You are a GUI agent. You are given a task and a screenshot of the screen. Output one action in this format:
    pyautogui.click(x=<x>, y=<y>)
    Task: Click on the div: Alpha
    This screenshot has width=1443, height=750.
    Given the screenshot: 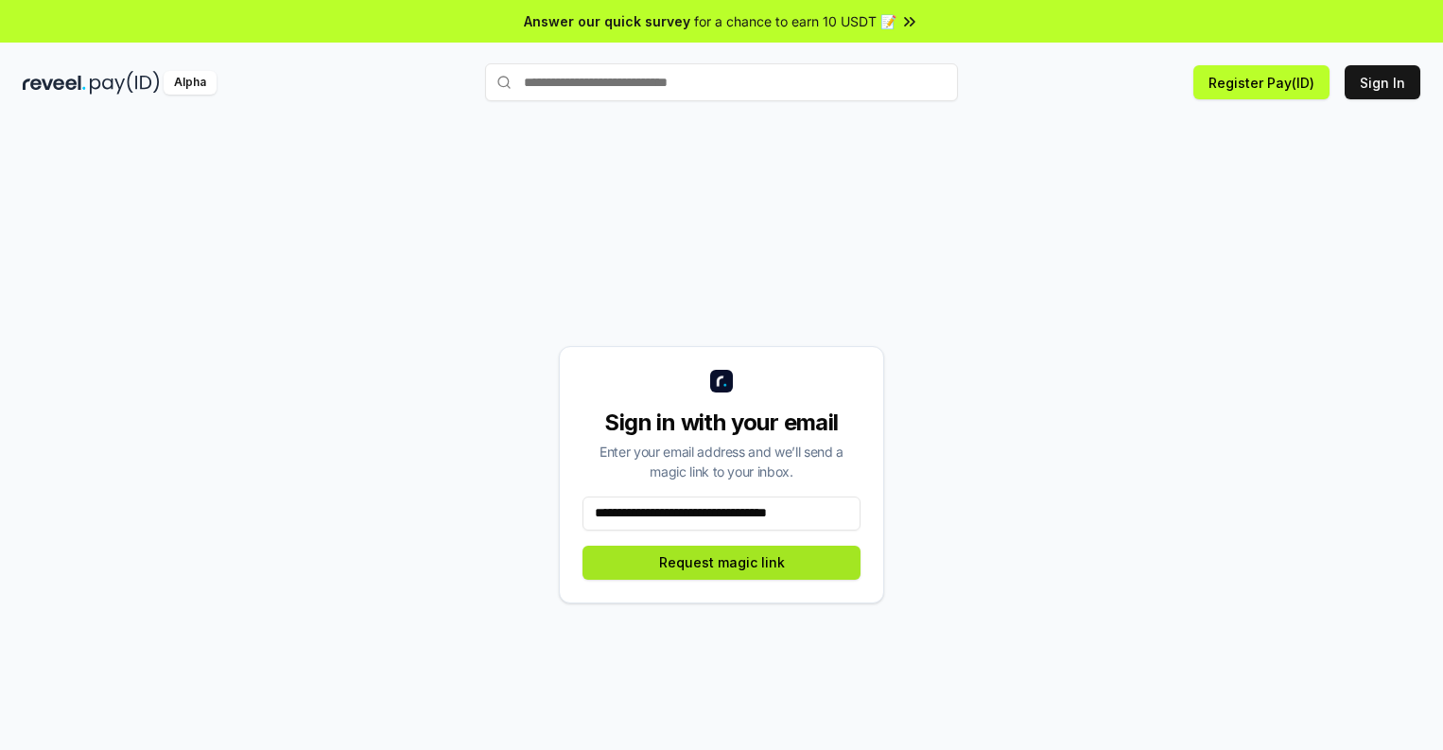 What is the action you would take?
    pyautogui.click(x=190, y=82)
    